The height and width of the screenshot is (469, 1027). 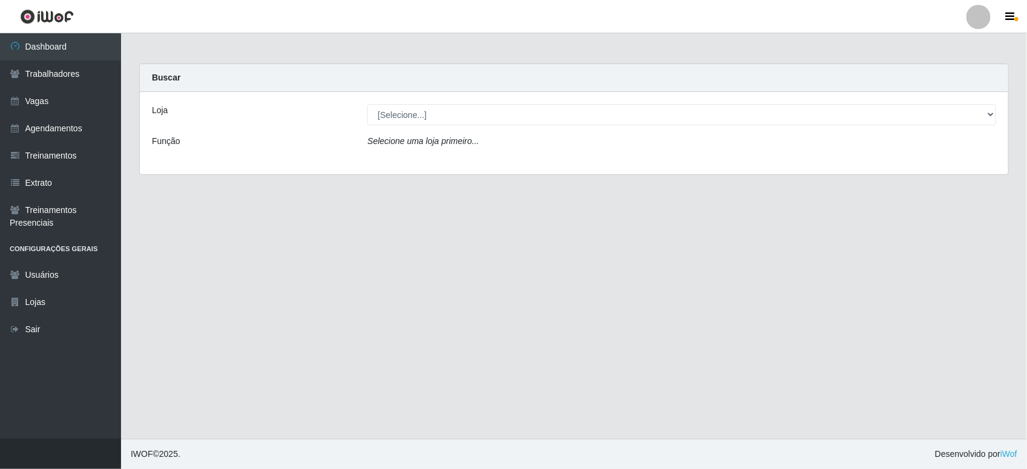 I want to click on span: © 2025 ., so click(x=156, y=454).